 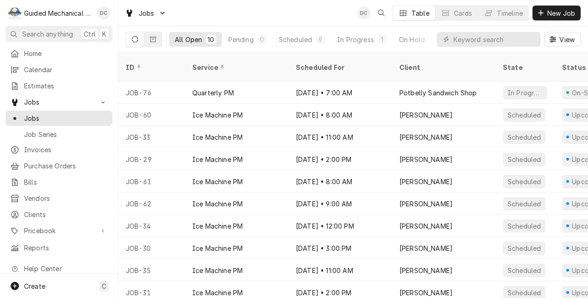 I want to click on div: On Hold, so click(x=412, y=39).